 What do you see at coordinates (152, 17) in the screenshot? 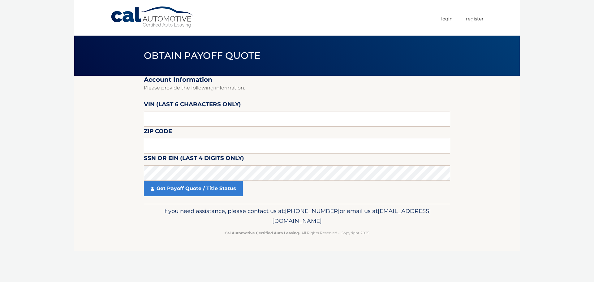
I see `a: Cal Automotive` at bounding box center [152, 17].